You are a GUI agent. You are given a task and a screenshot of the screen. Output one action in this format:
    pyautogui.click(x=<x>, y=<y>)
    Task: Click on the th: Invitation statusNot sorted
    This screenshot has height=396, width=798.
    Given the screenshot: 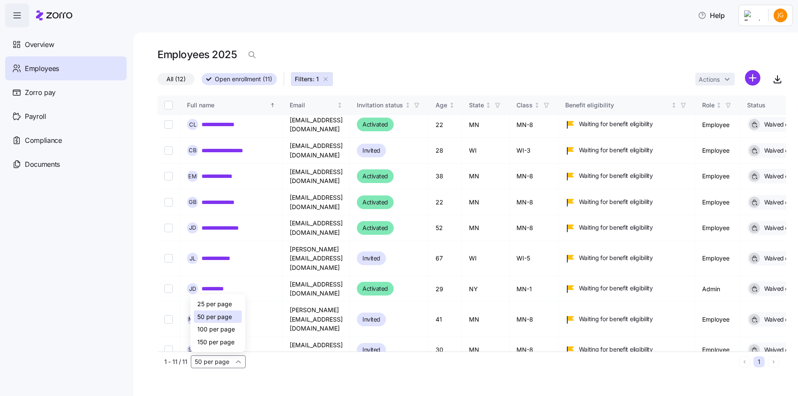 What is the action you would take?
    pyautogui.click(x=389, y=105)
    